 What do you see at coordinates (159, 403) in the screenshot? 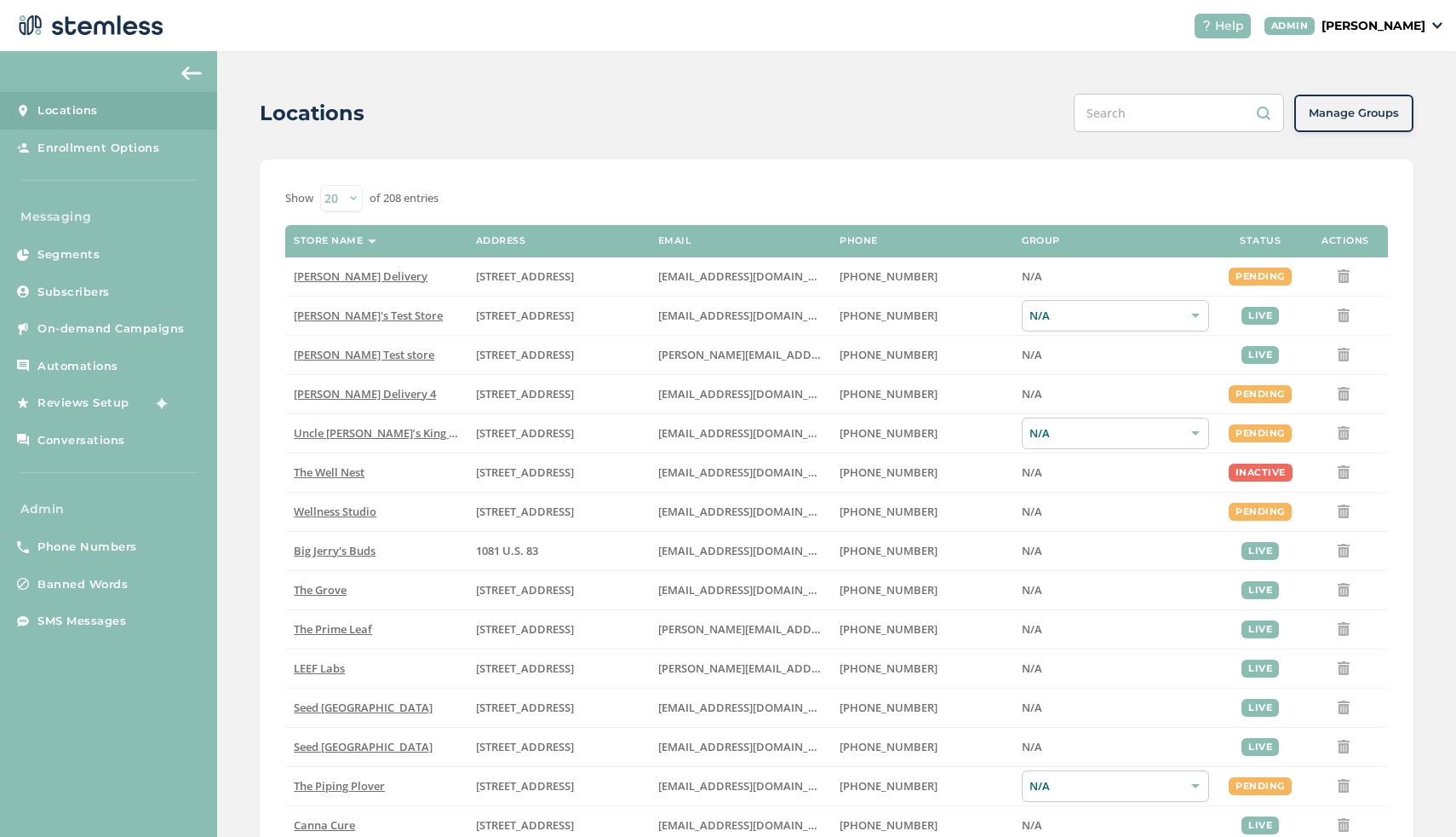
I see `img: glitter-stars-b7820f95.gif` at bounding box center [159, 403].